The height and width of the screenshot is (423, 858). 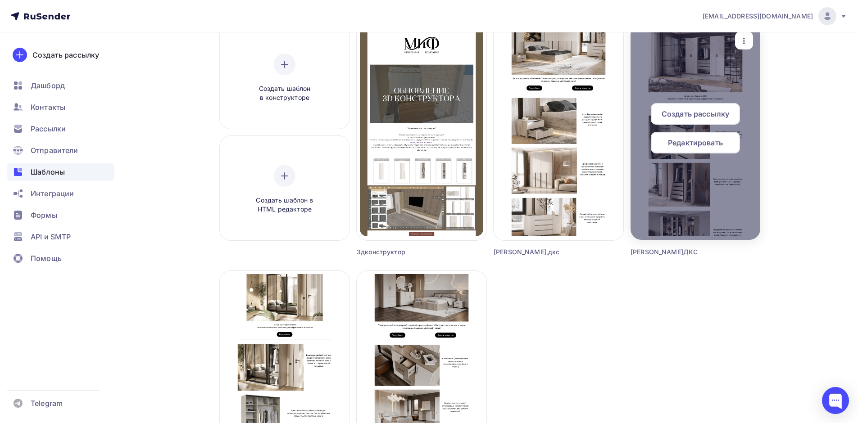 I want to click on a: Формы, so click(x=61, y=215).